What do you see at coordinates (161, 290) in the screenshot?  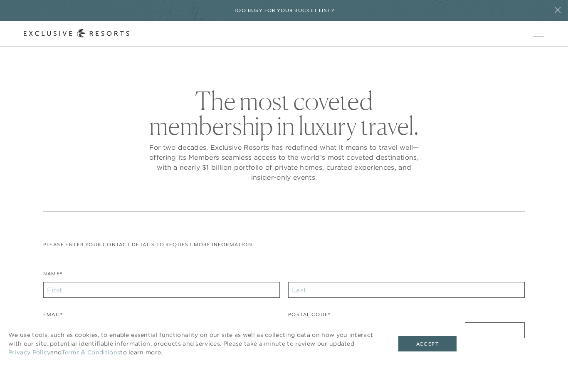 I see `input: First` at bounding box center [161, 290].